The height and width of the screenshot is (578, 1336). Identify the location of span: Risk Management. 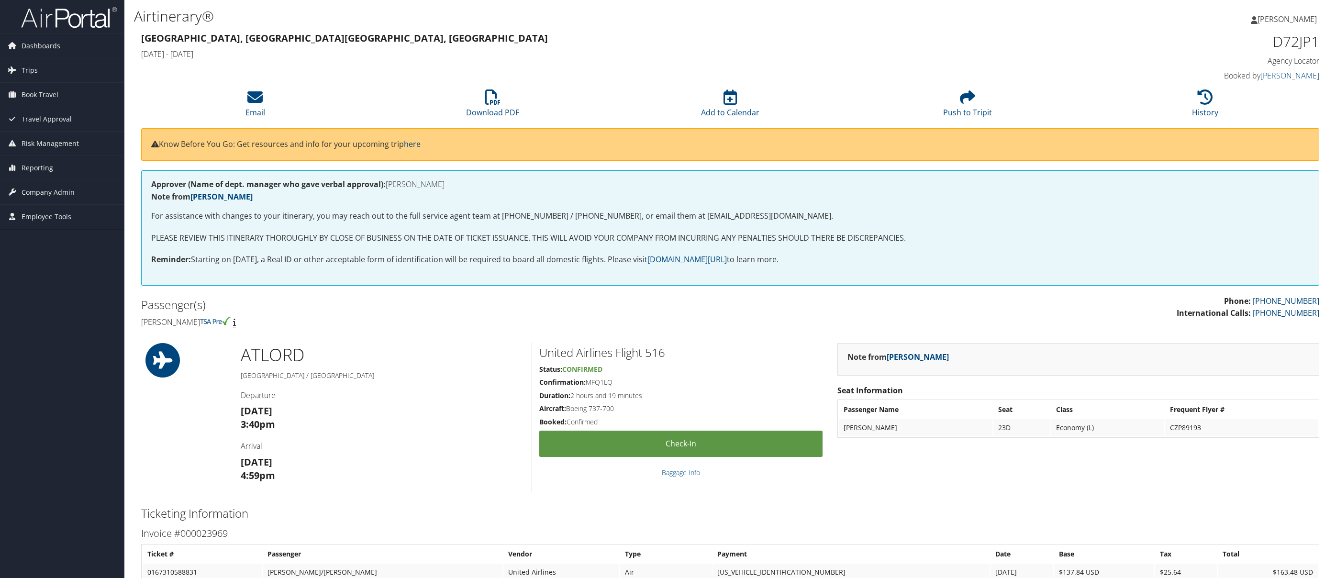
(50, 144).